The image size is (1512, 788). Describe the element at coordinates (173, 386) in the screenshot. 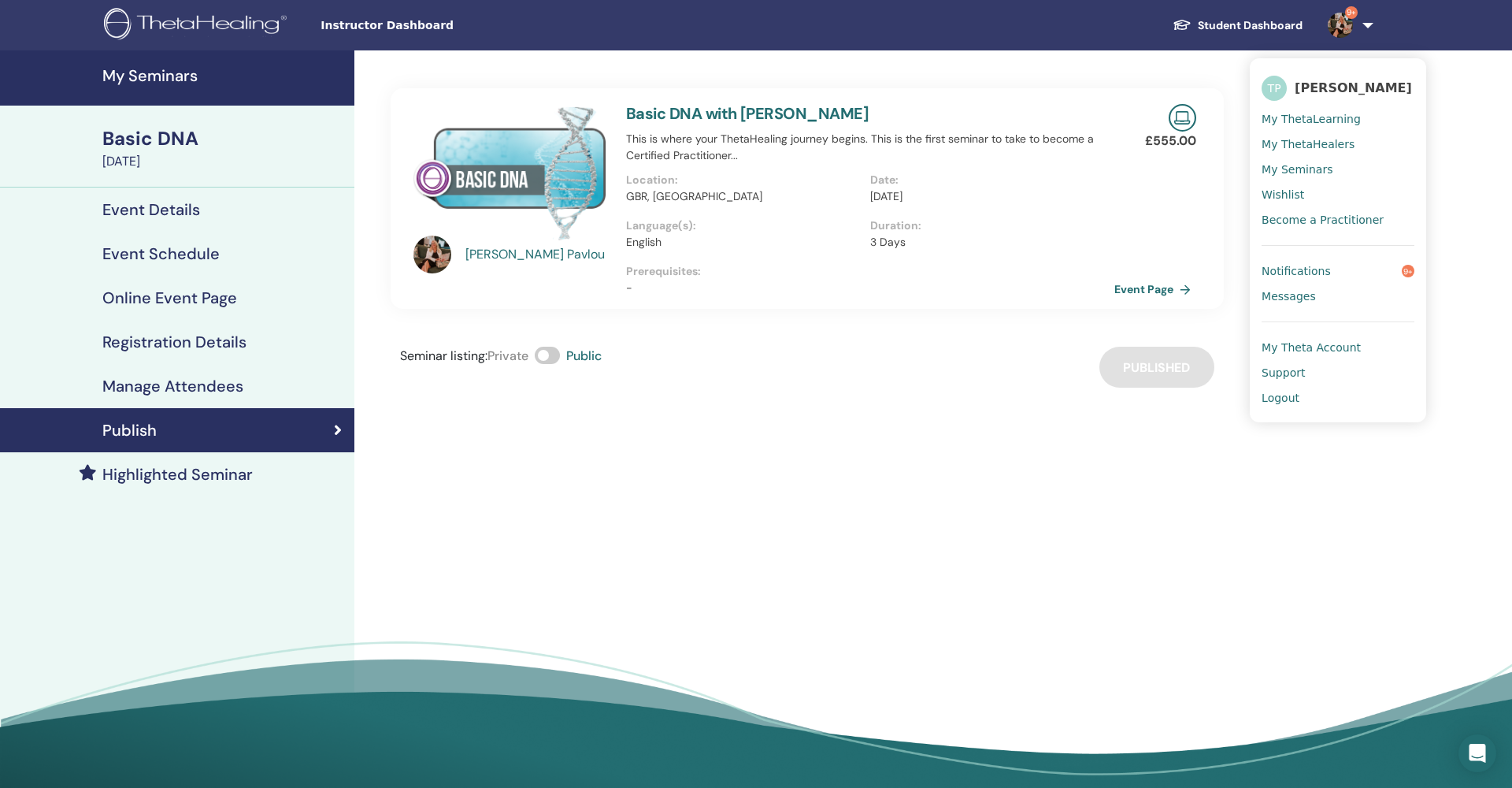

I see `h4: Manage Attendees` at that location.